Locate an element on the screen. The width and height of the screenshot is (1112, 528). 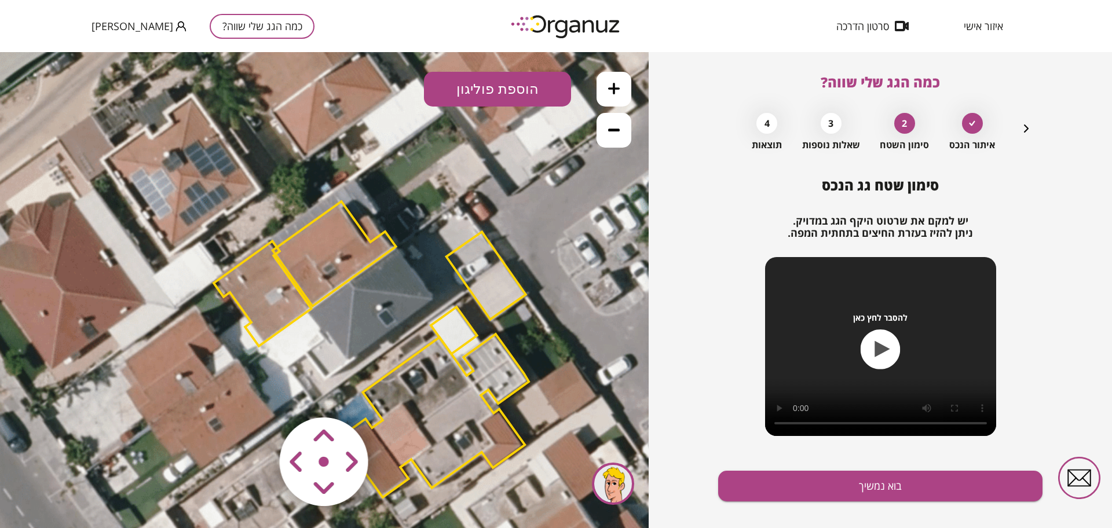
button: הוספת פוליגון is located at coordinates (498, 37).